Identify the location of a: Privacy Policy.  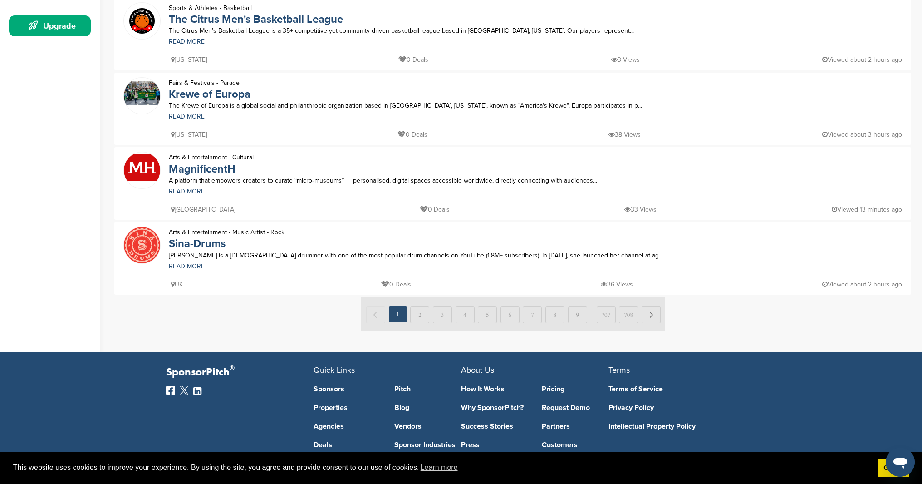
(675, 408).